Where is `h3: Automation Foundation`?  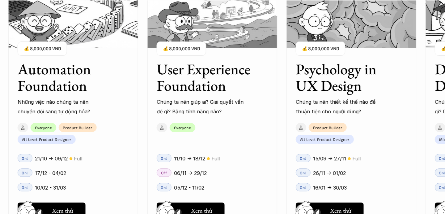 h3: Automation Foundation is located at coordinates (66, 77).